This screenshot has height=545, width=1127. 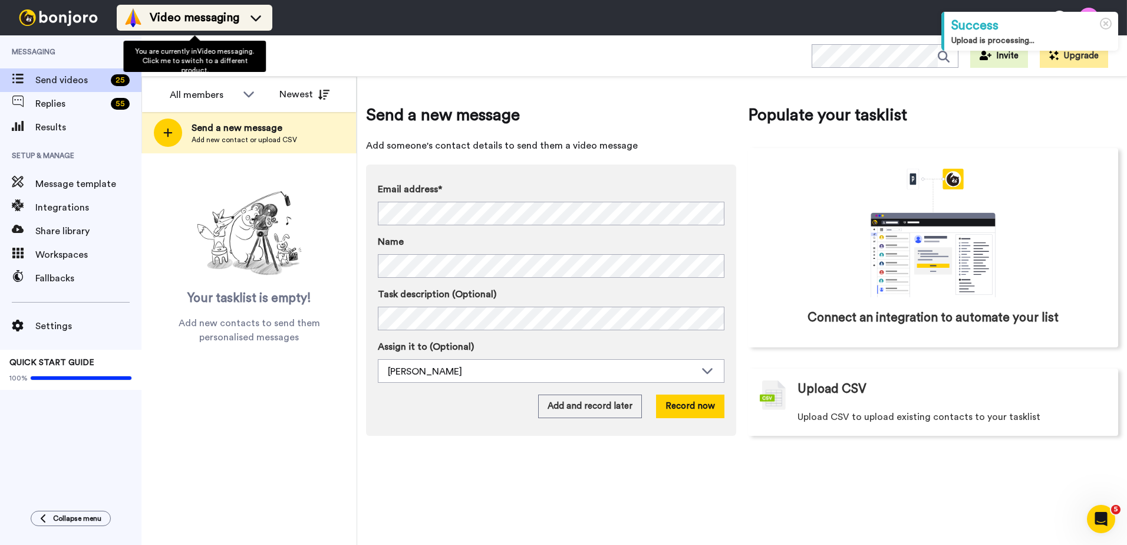 What do you see at coordinates (551, 189) in the screenshot?
I see `label: Email address*` at bounding box center [551, 189].